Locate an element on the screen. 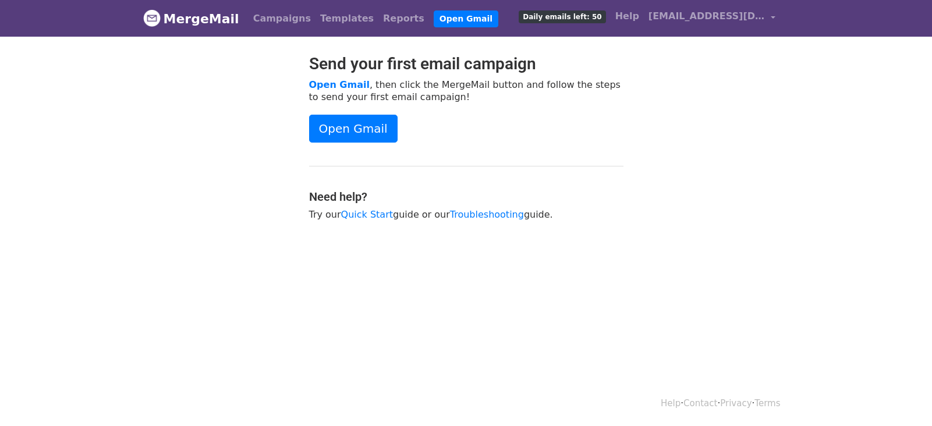 The image size is (932, 426). a: MergeMail is located at coordinates (191, 19).